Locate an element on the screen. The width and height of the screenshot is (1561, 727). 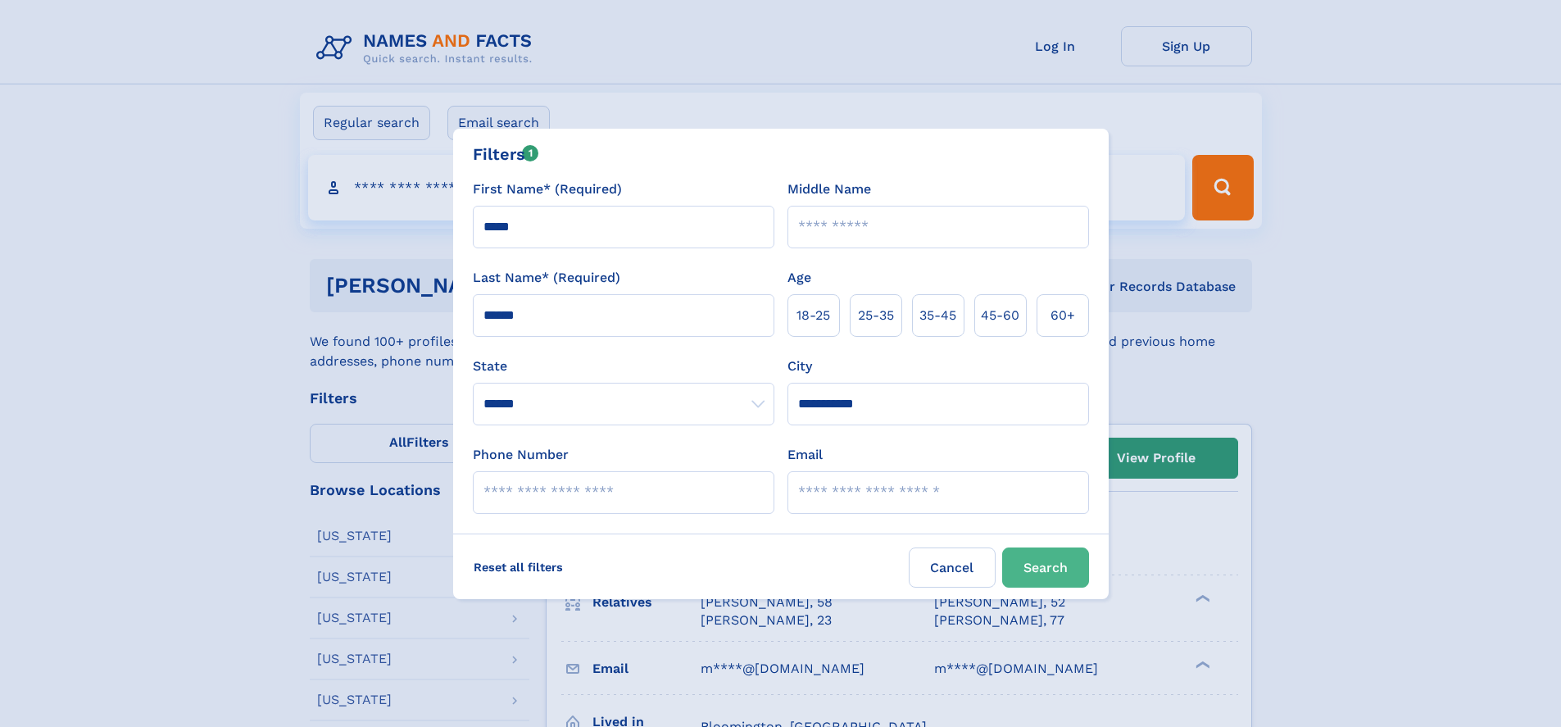
span: 18‑25 is located at coordinates (813, 315).